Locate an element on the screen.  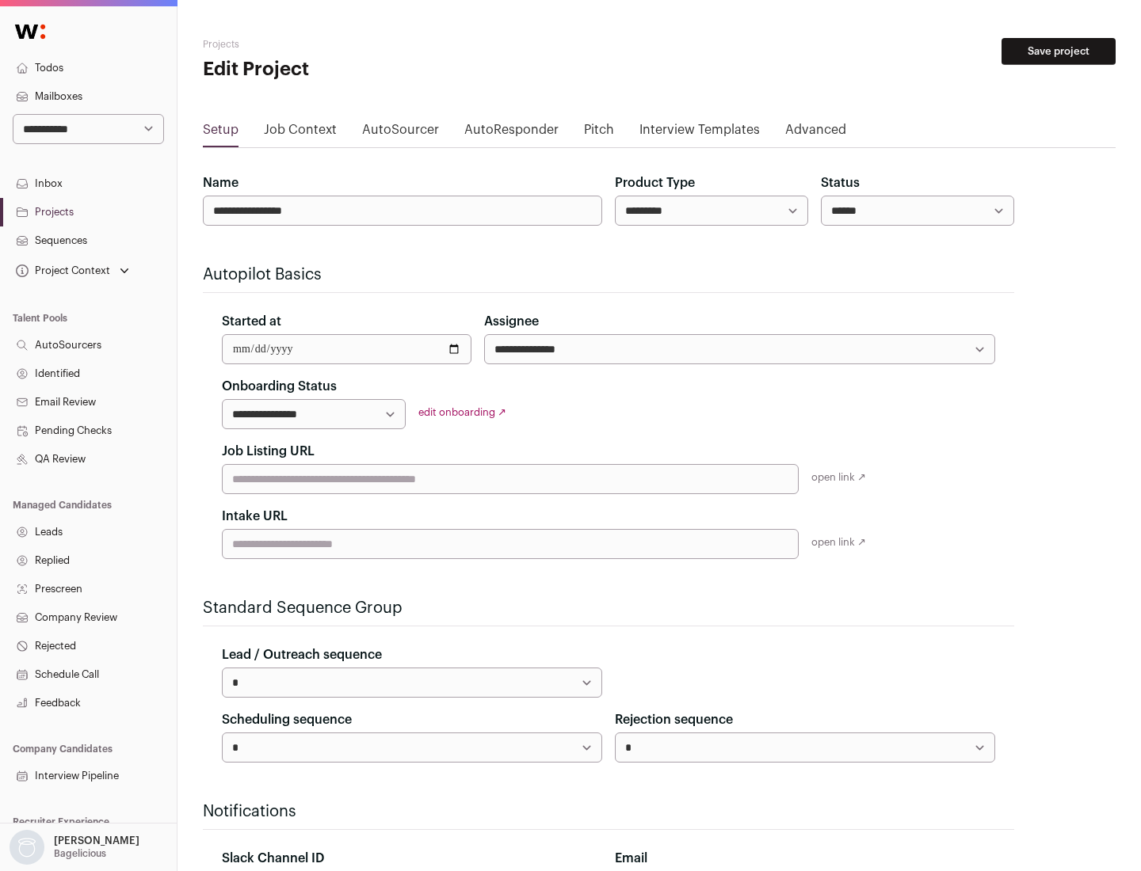
img: nopic.png is located at coordinates (27, 848).